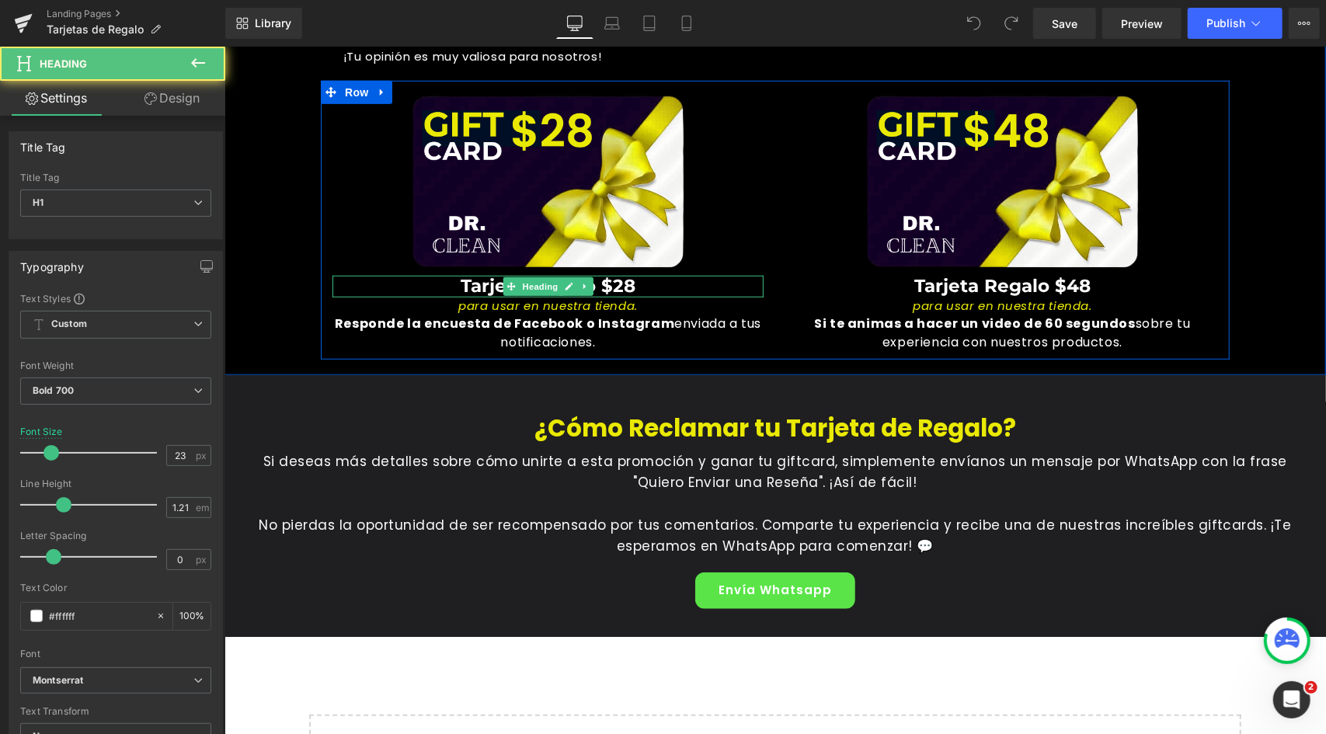 The image size is (1326, 734). Describe the element at coordinates (1011, 23) in the screenshot. I see `button: Redo` at that location.